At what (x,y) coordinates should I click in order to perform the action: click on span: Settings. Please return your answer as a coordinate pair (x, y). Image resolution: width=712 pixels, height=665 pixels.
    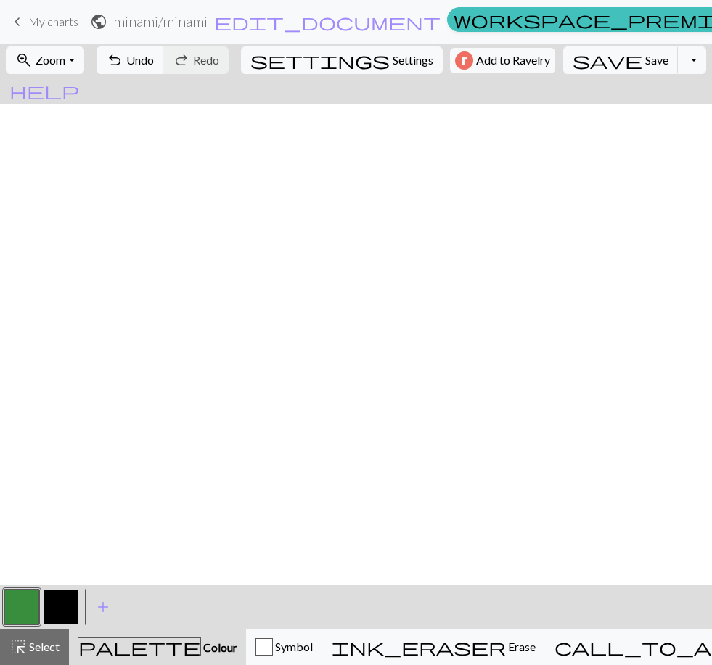
    Looking at the image, I should click on (413, 60).